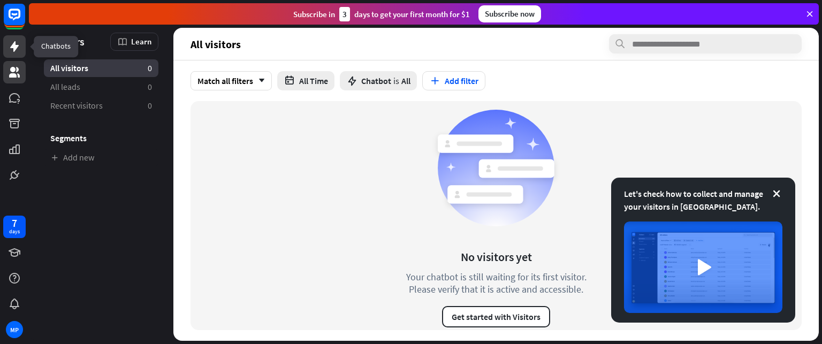  What do you see at coordinates (396, 81) in the screenshot?
I see `span: is` at bounding box center [396, 81].